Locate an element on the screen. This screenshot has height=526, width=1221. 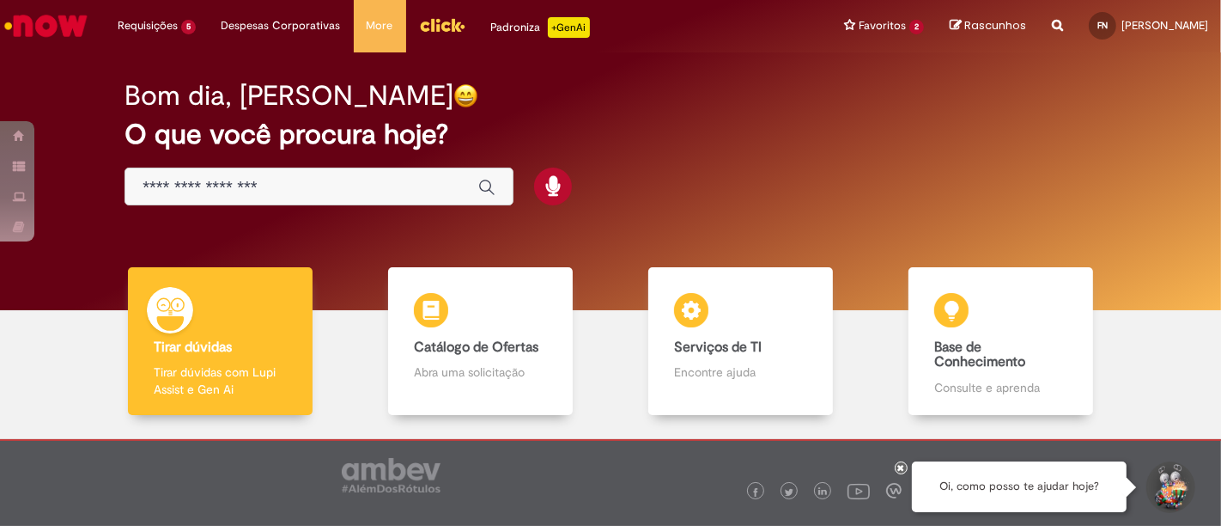
img: logo_footer_workplace.png is located at coordinates (894, 490).